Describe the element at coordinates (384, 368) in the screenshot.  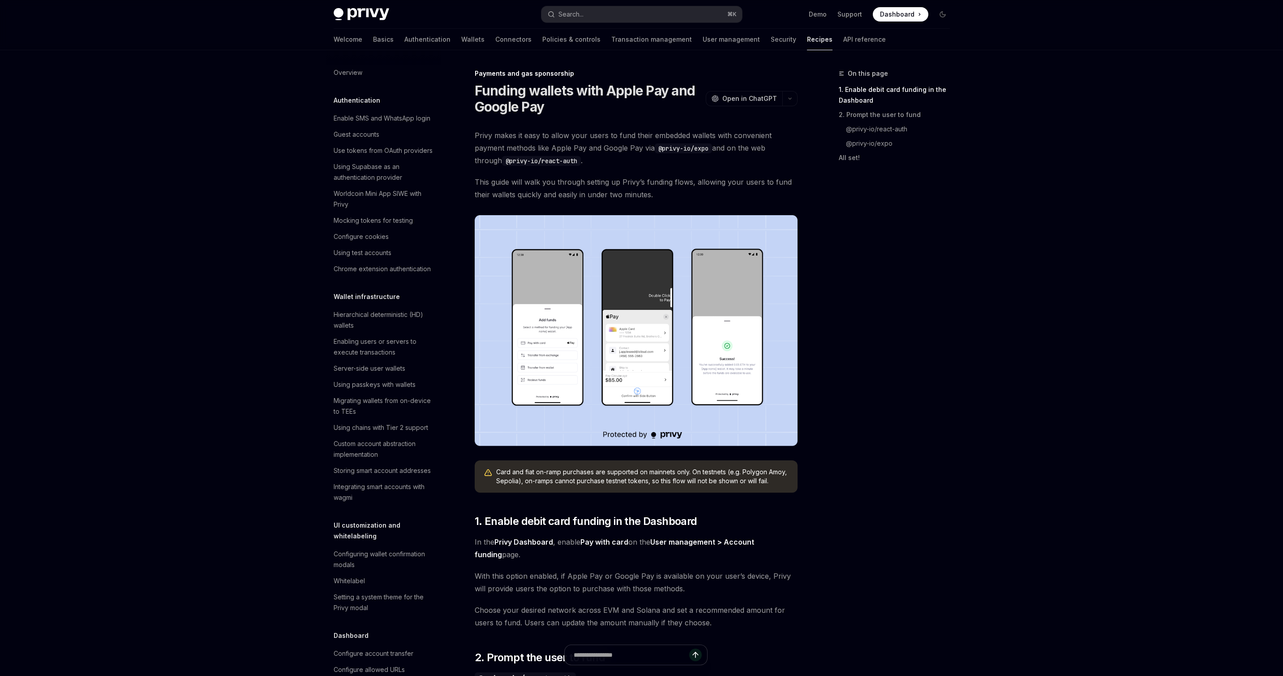
I see `a: Server-side user wallets` at that location.